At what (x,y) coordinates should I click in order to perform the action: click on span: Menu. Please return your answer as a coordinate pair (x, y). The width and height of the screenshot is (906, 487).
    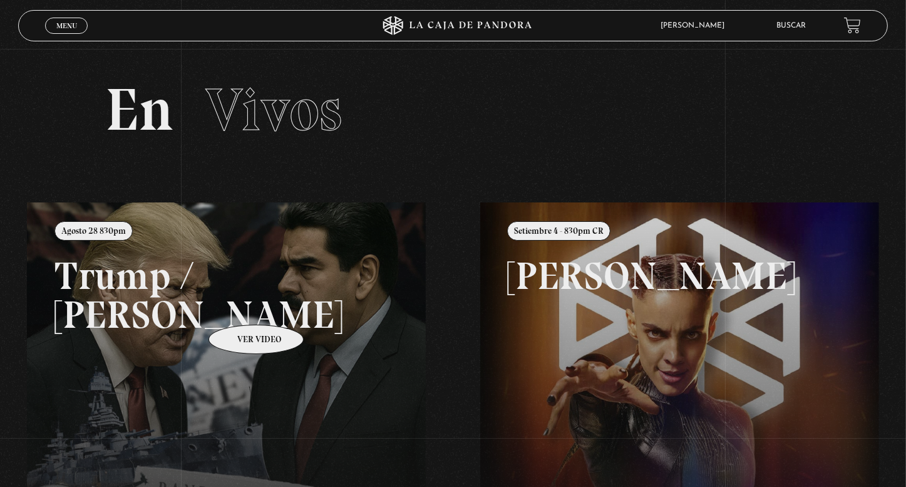
    Looking at the image, I should click on (66, 26).